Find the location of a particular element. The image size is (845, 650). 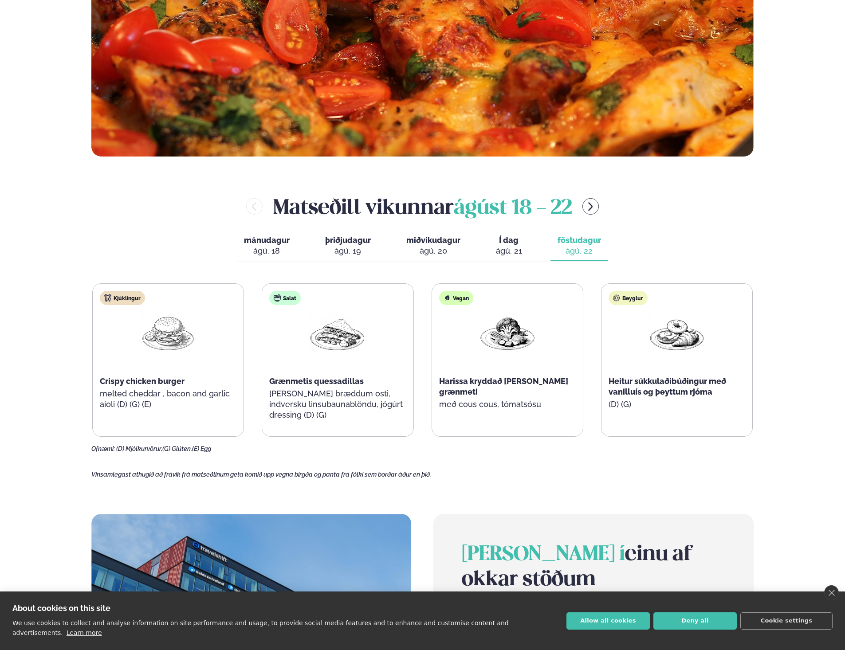

span: þriðjudagur is located at coordinates (348, 240).